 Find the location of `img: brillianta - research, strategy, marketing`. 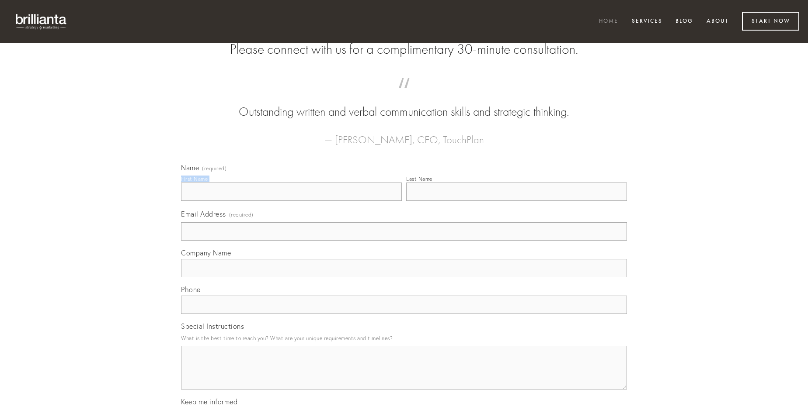

img: brillianta - research, strategy, marketing is located at coordinates (42, 21).